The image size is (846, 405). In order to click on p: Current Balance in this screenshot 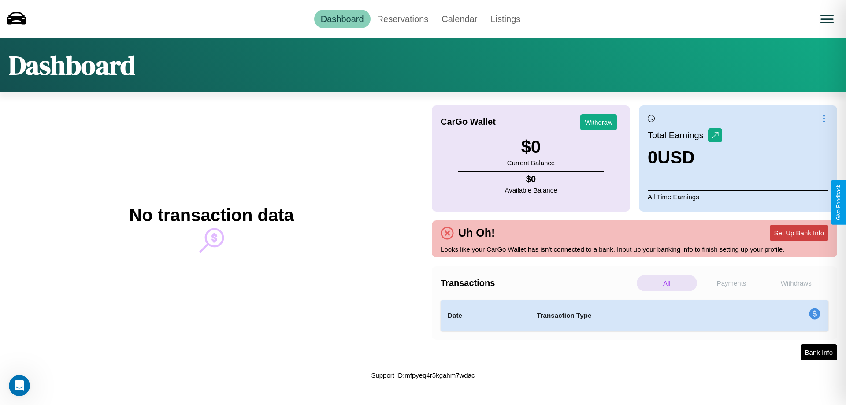, I will do `click(531, 163)`.